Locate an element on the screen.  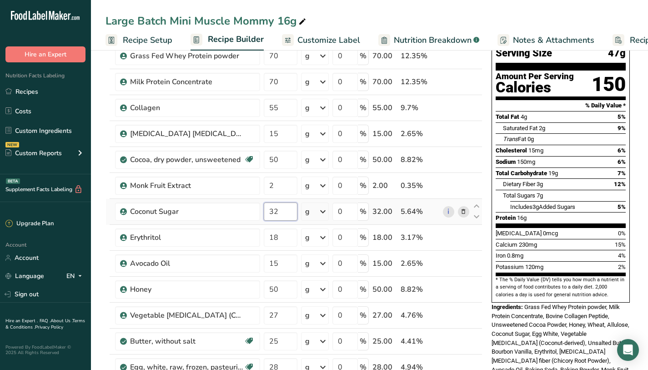
span: 0.8mg is located at coordinates (515, 255).